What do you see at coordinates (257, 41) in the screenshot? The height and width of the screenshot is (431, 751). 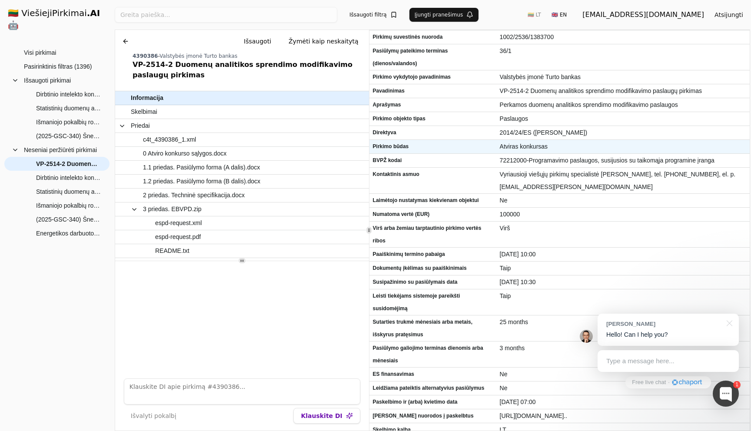 I see `button: Išsaugoti` at bounding box center [257, 41].